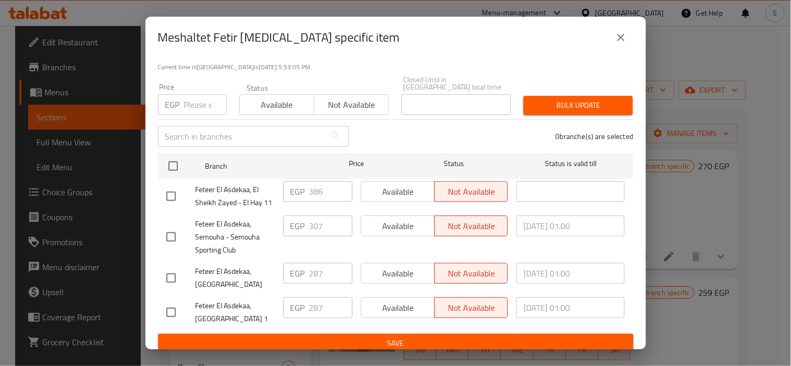 The width and height of the screenshot is (791, 366). I want to click on p: 0 branche(s) are selected, so click(594, 137).